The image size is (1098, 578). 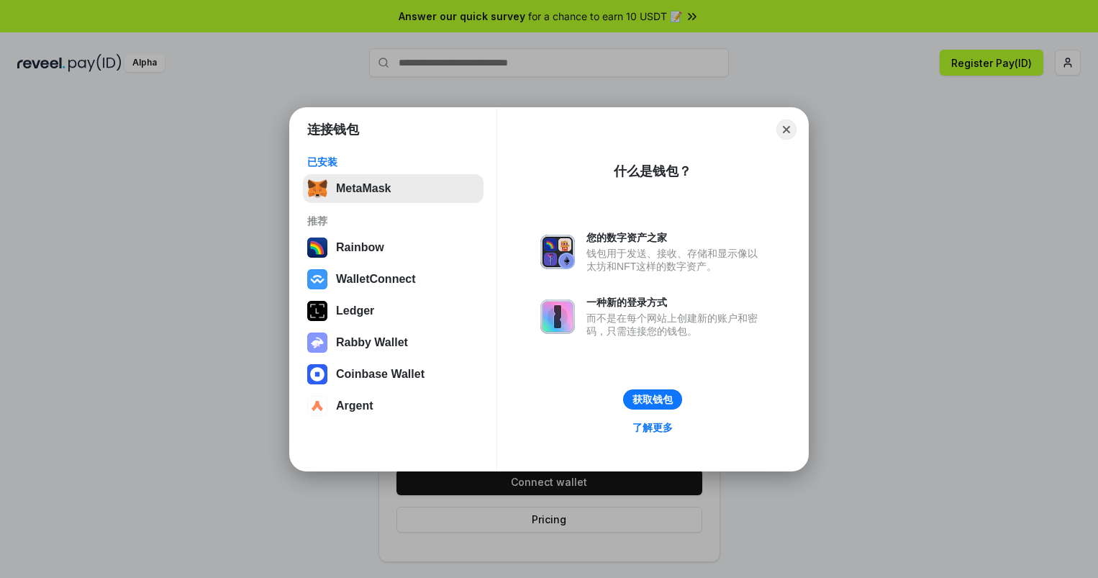 What do you see at coordinates (375, 279) in the screenshot?
I see `div: WalletConnect` at bounding box center [375, 279].